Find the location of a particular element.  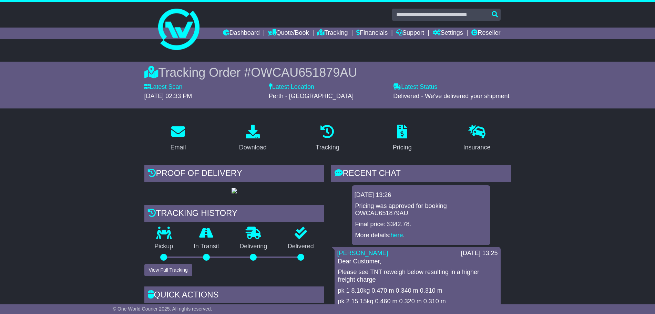

div: Insurance is located at coordinates (477, 147).